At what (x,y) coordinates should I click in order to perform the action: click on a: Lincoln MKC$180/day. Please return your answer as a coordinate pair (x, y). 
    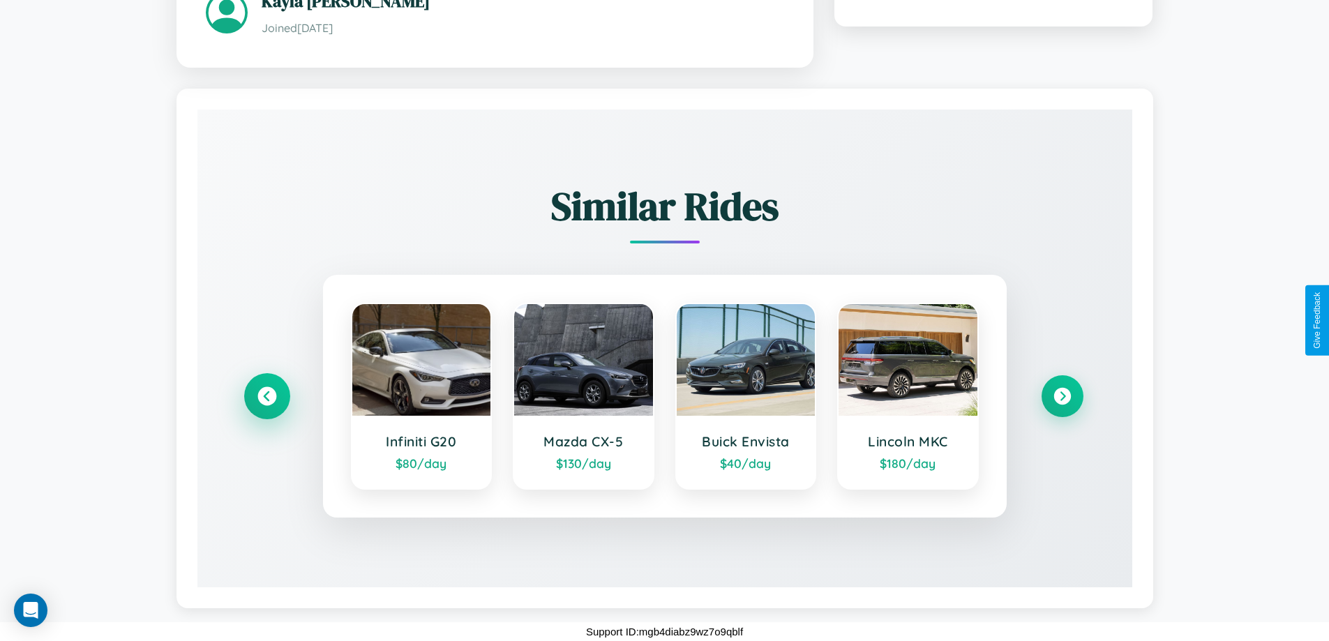
    Looking at the image, I should click on (908, 396).